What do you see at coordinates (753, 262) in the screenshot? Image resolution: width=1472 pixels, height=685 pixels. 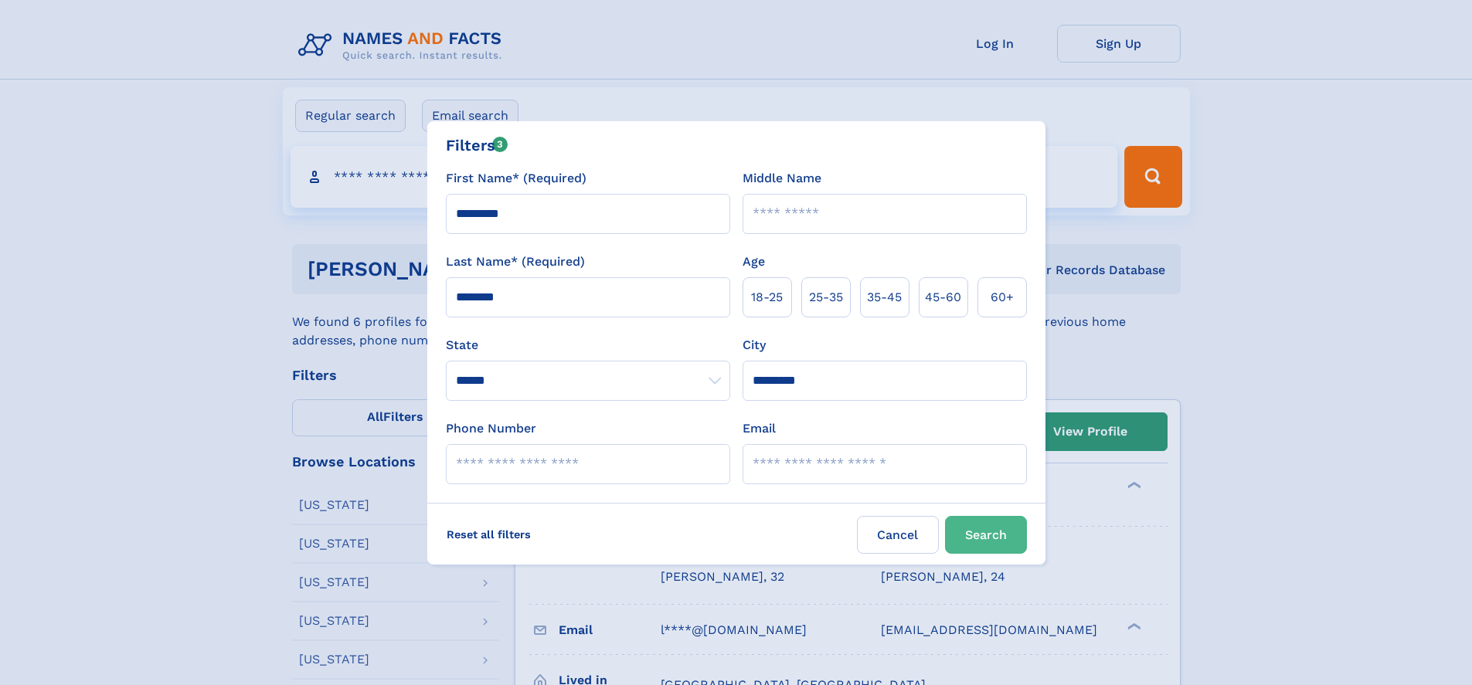 I see `label: Age` at bounding box center [753, 262].